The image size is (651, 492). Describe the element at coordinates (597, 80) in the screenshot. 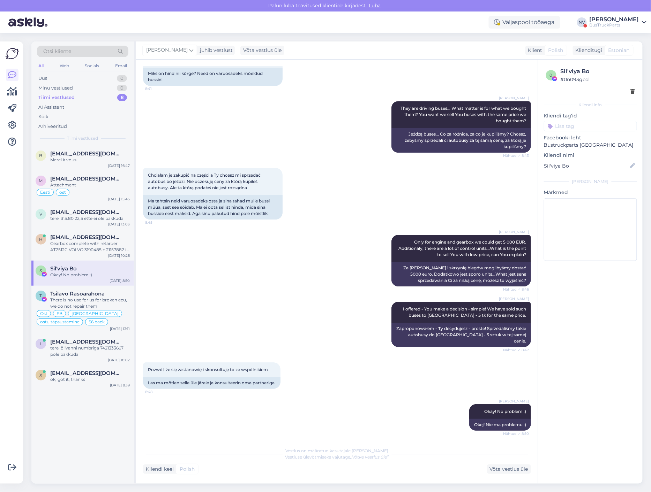

I see `div: # 0n093gcd` at that location.